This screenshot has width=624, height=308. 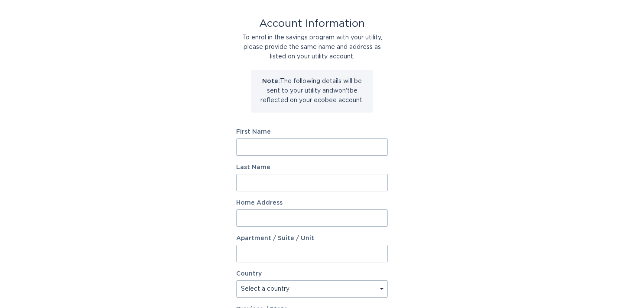 What do you see at coordinates (271, 81) in the screenshot?
I see `strong: Note:` at bounding box center [271, 81].